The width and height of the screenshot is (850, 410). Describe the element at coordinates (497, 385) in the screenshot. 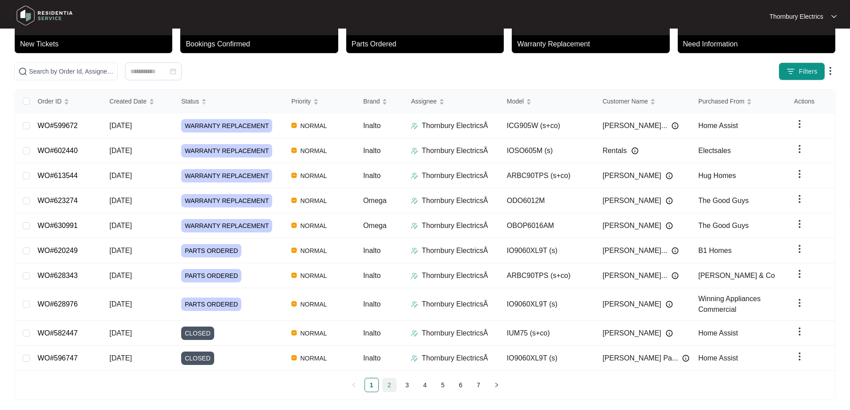

I see `li: Next Page` at that location.